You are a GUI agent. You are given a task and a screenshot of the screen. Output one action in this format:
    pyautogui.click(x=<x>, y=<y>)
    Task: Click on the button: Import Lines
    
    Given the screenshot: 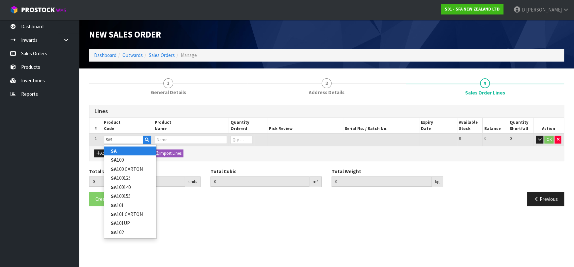 What is the action you would take?
    pyautogui.click(x=168, y=154)
    